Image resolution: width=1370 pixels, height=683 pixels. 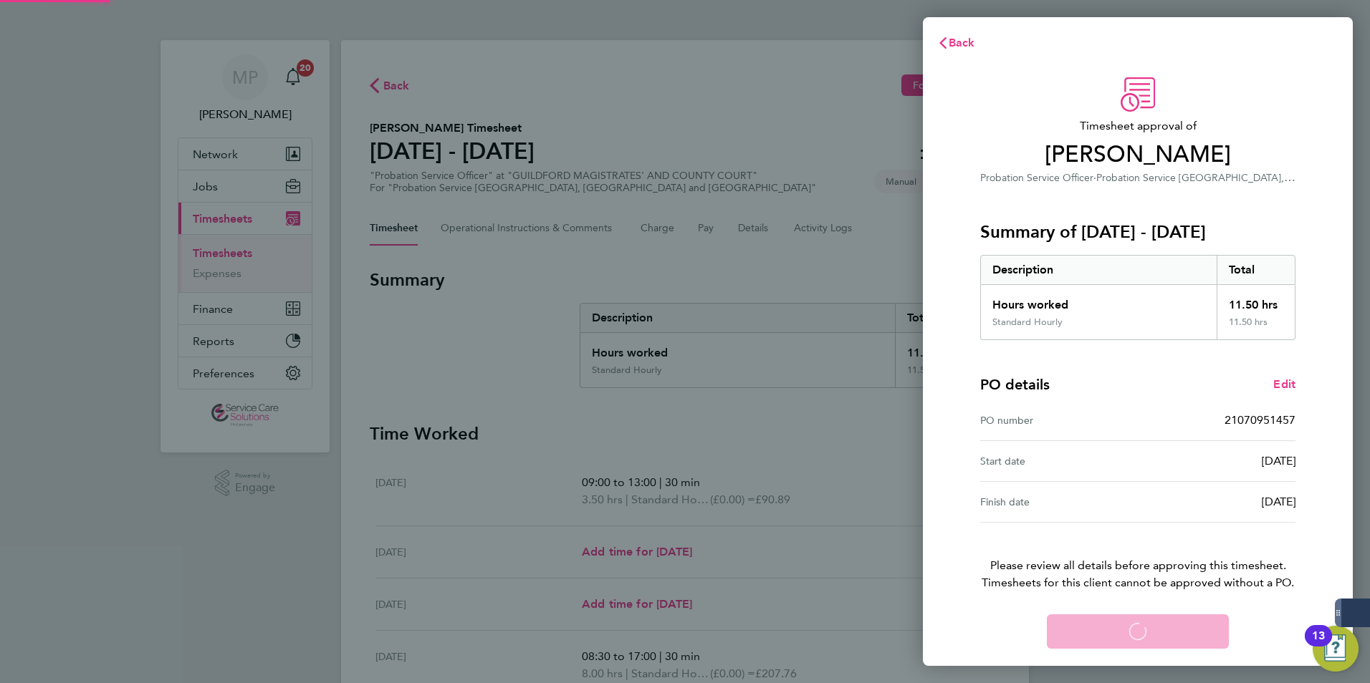 What do you see at coordinates (1027, 322) in the screenshot?
I see `div: Standard Hourly` at bounding box center [1027, 322].